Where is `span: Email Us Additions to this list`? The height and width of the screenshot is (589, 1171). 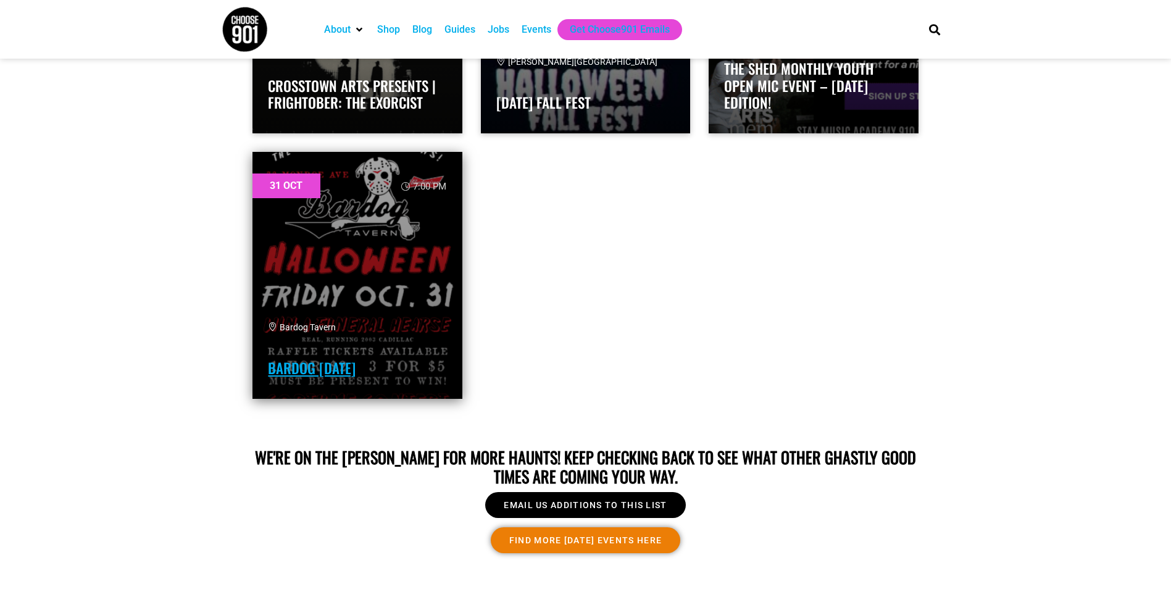 span: Email Us Additions to this list is located at coordinates (585, 505).